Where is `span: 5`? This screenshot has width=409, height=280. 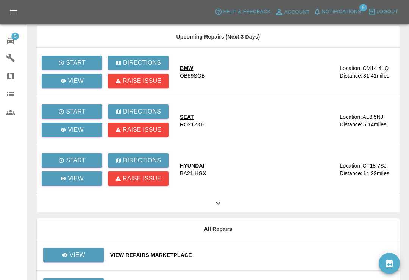 span: 5 is located at coordinates (15, 36).